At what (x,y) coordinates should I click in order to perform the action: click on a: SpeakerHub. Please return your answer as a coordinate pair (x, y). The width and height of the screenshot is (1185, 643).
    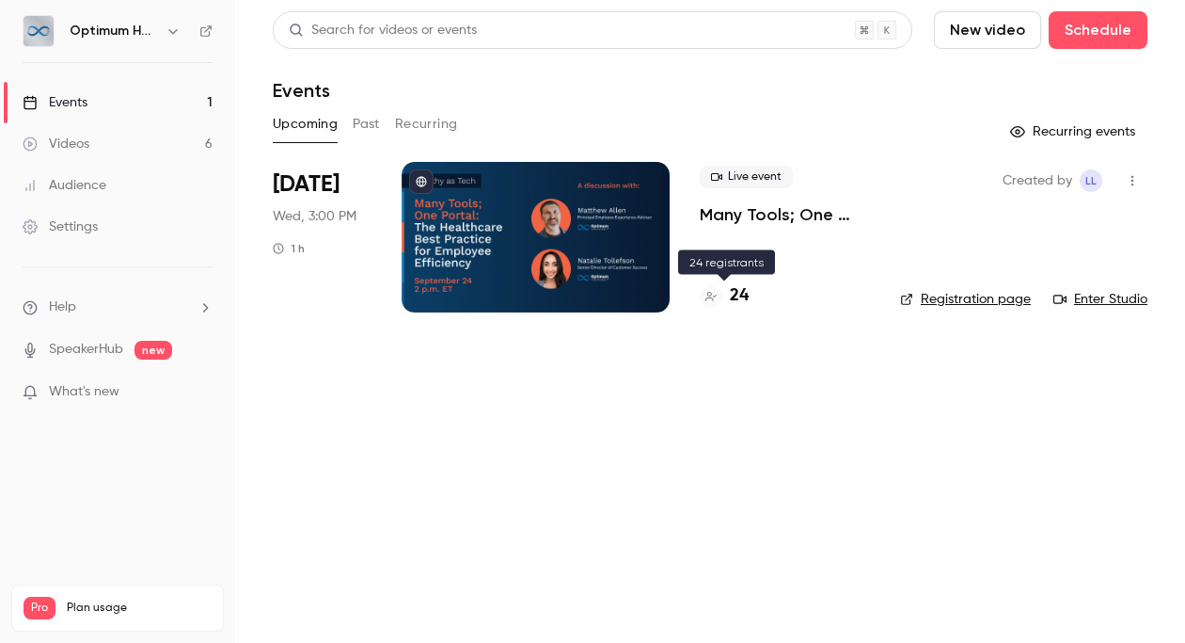
    Looking at the image, I should click on (86, 349).